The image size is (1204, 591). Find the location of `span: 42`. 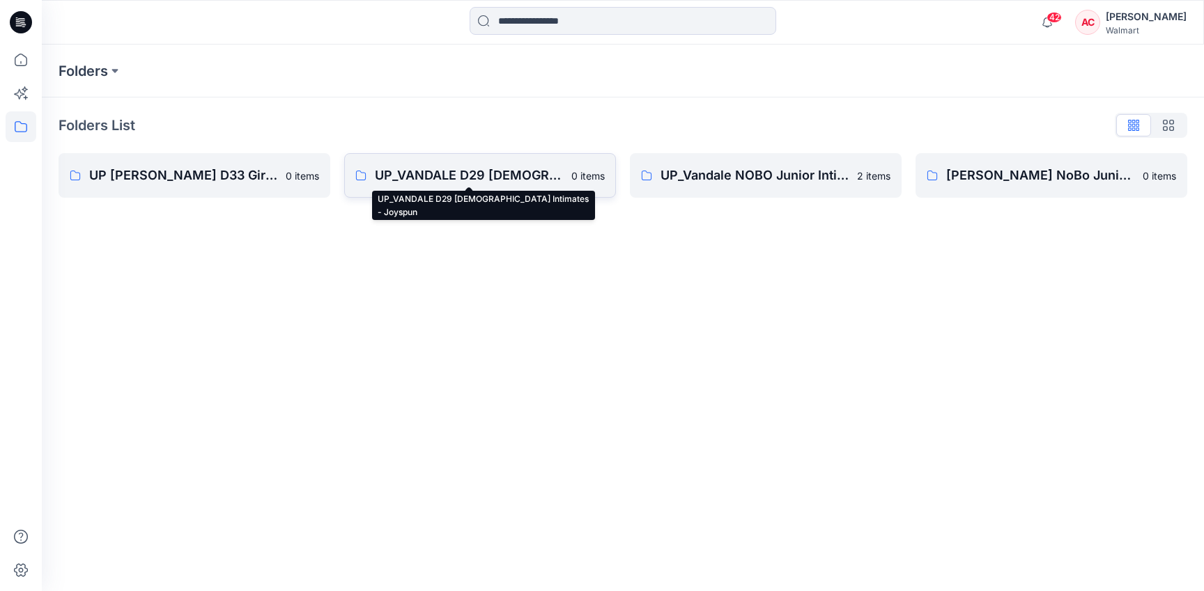

span: 42 is located at coordinates (1054, 17).